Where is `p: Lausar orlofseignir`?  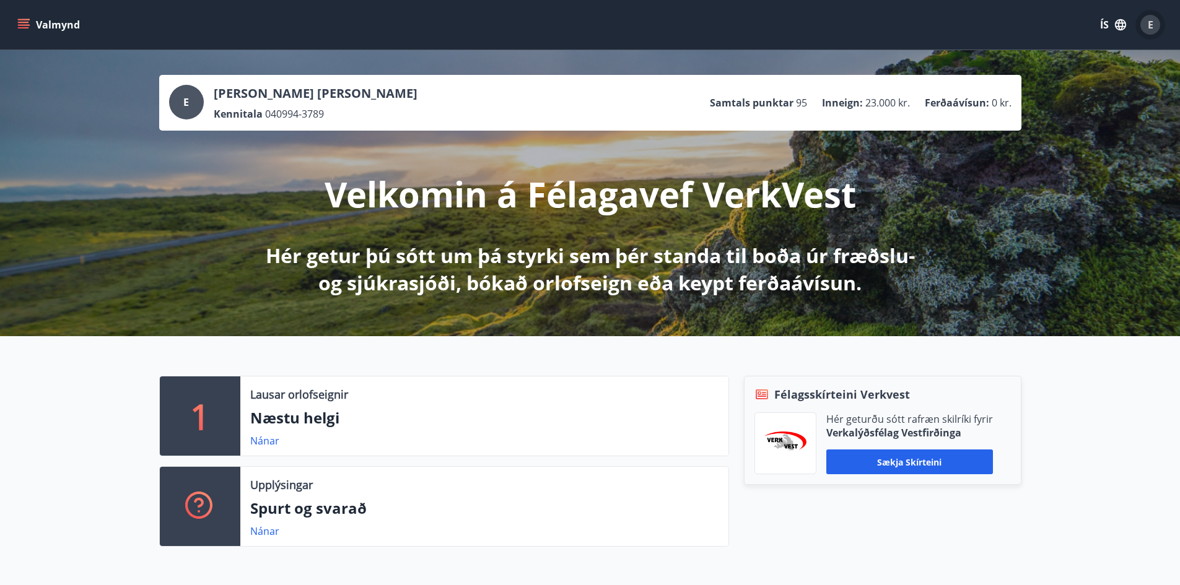 p: Lausar orlofseignir is located at coordinates (299, 395).